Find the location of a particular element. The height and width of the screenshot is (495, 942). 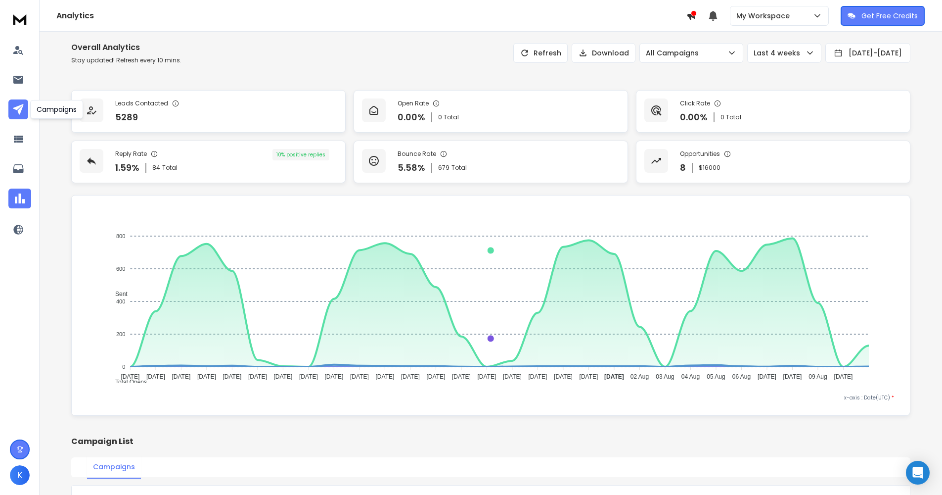

tspan: 04 Aug is located at coordinates (690, 376).